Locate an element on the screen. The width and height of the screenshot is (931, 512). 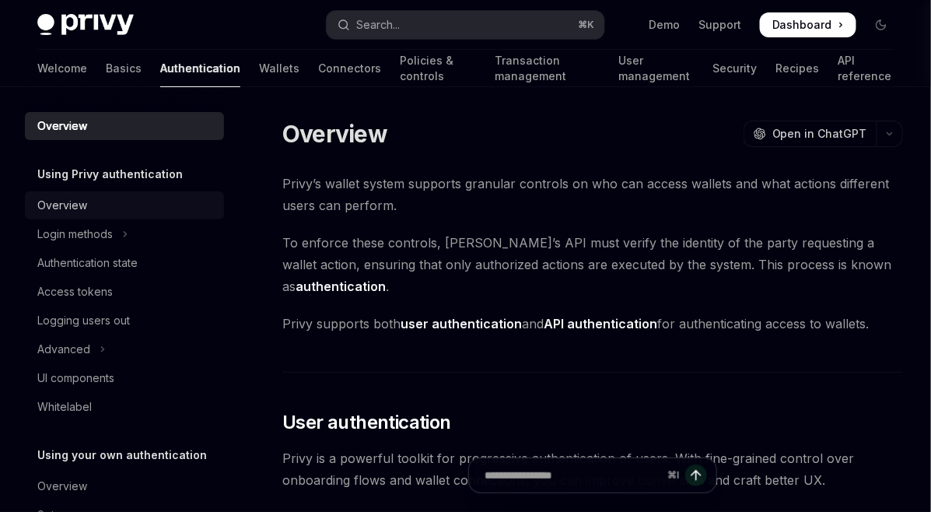
a: Welcome is located at coordinates (62, 68).